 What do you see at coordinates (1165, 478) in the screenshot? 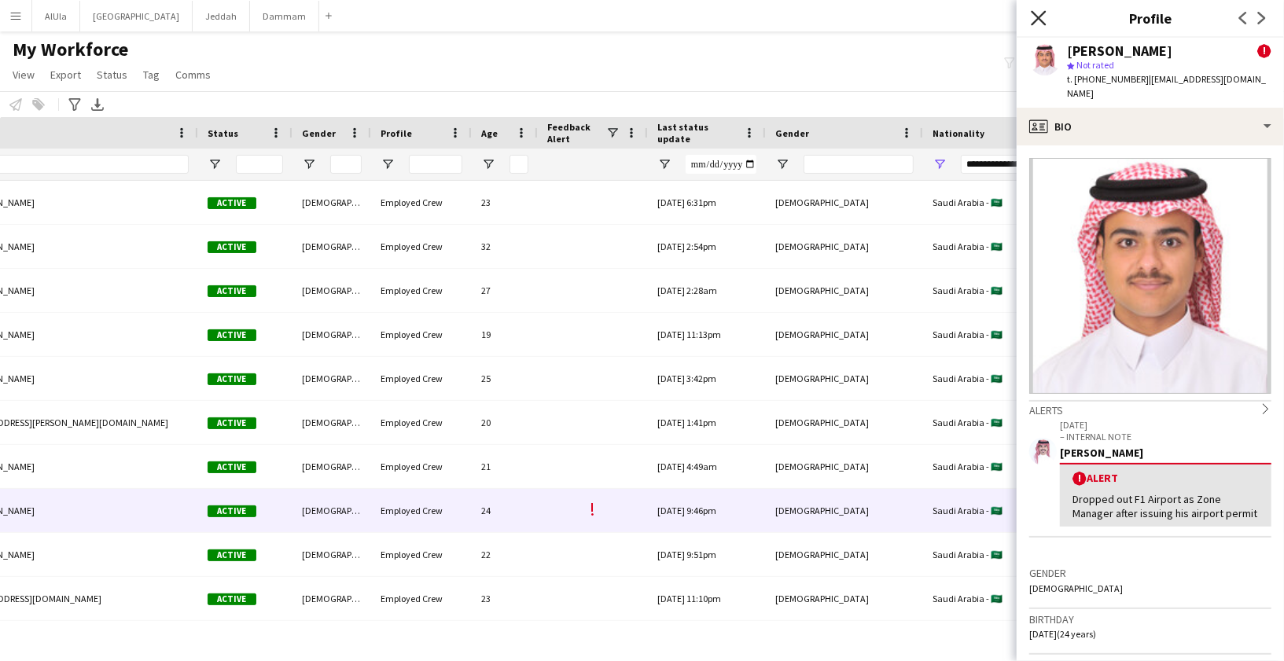
I see `div: Alert` at bounding box center [1165, 478].